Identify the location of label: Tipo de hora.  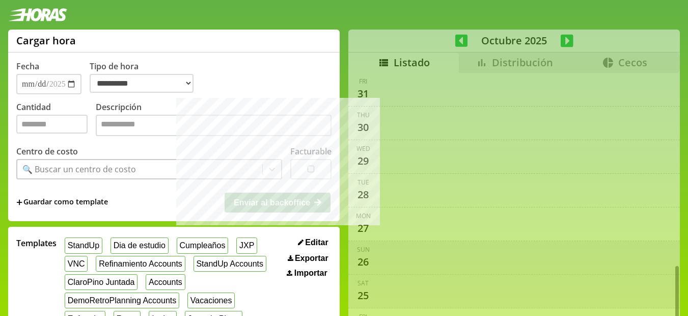
(146, 77).